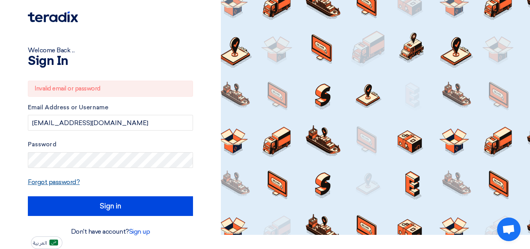 This screenshot has height=249, width=530. Describe the element at coordinates (110, 123) in the screenshot. I see `input: Enter your business email or username` at that location.